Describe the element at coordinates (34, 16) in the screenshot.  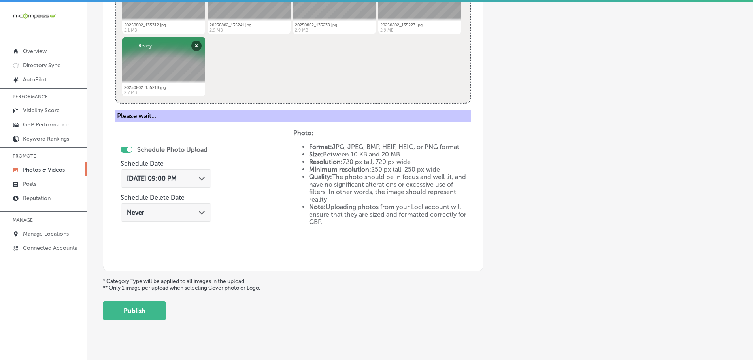
I see `img: 660ab0bf-5cc7-4cb8-ba1c-48b5ae0f18e60NCTV_CLogo_TV_Black_-500x88.png` at that location.